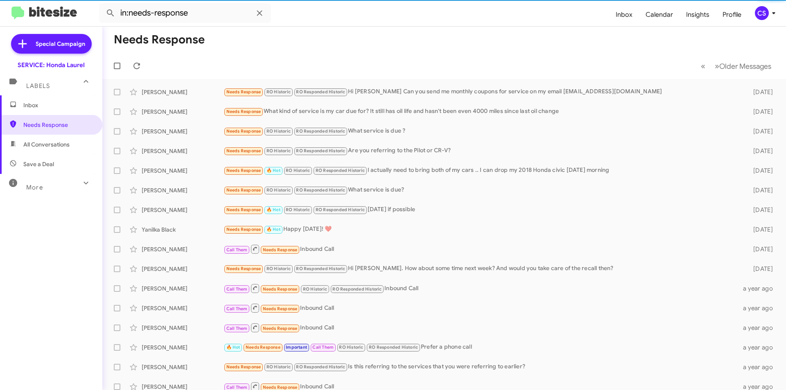 The width and height of the screenshot is (786, 390). I want to click on div: What kind of service is my car due for? It still has oil life and hasn't been even 4000 miles sin..., so click(482, 111).